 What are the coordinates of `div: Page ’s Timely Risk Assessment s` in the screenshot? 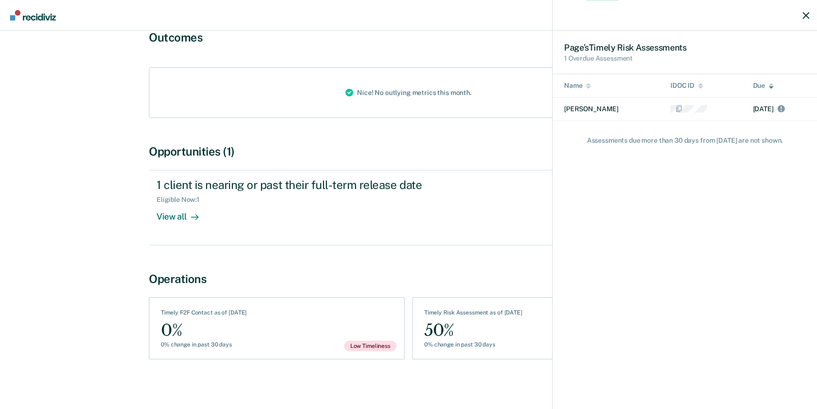 It's located at (685, 47).